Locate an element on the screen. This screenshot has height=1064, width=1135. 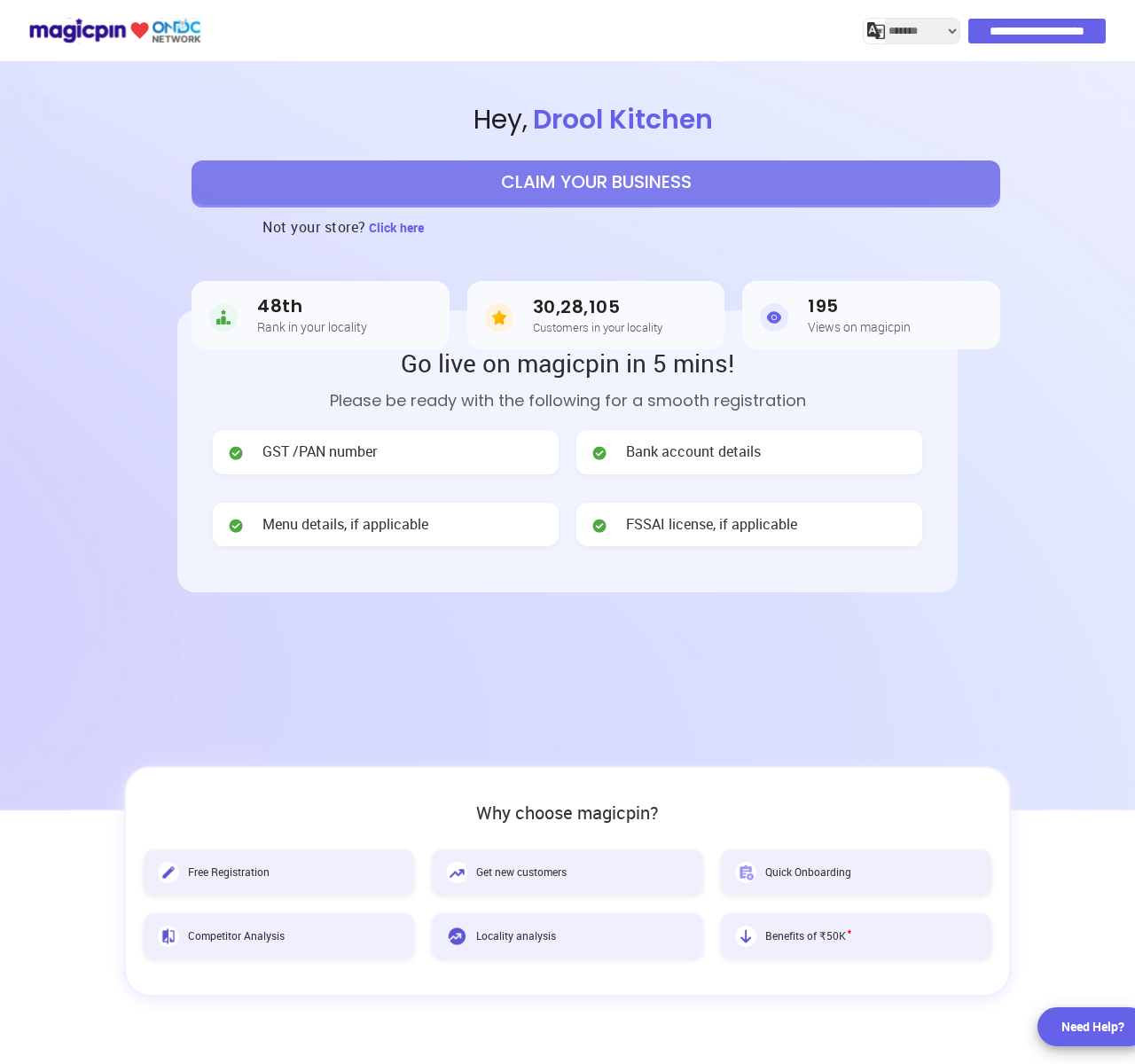
span: Menu details, if applicable is located at coordinates (345, 524).